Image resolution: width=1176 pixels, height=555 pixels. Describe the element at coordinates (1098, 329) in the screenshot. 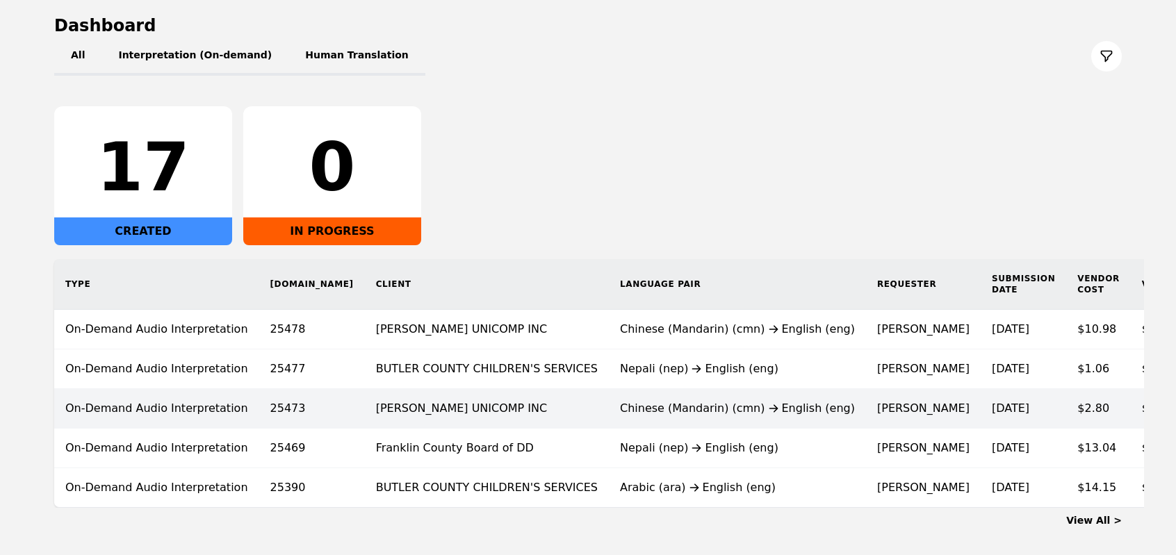

I see `td: $10.98` at that location.